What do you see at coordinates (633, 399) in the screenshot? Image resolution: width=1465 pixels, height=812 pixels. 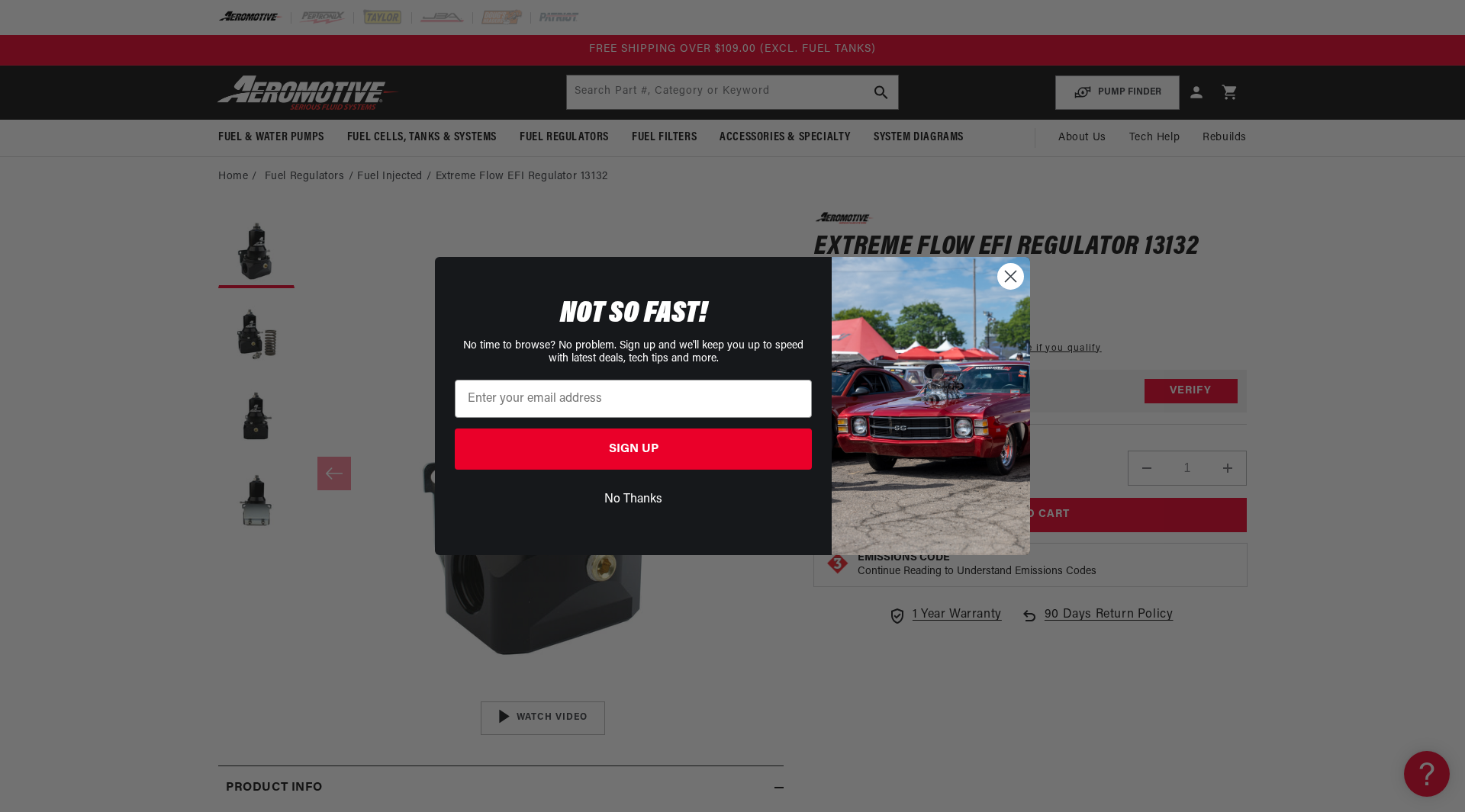 I see `input: Enter your email address` at bounding box center [633, 399].